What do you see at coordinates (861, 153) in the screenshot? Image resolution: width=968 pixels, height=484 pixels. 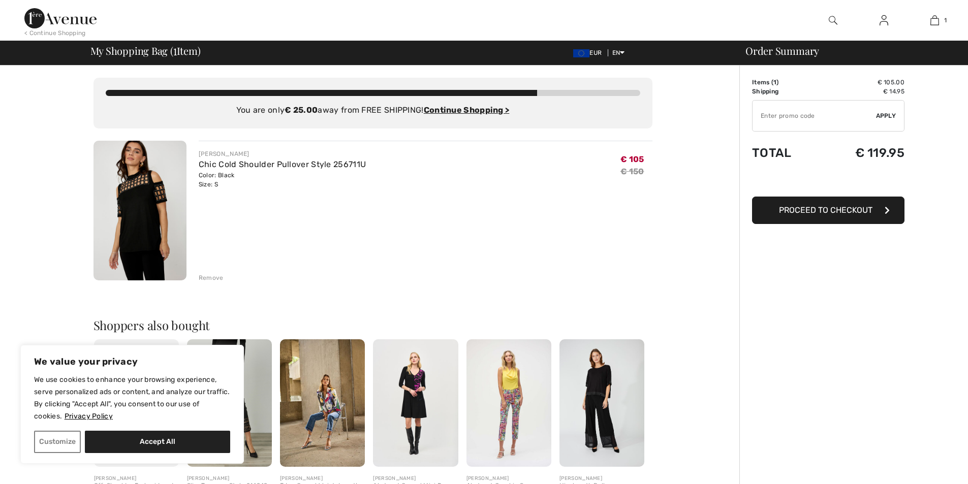 I see `td: € 119.95` at bounding box center [861, 153].